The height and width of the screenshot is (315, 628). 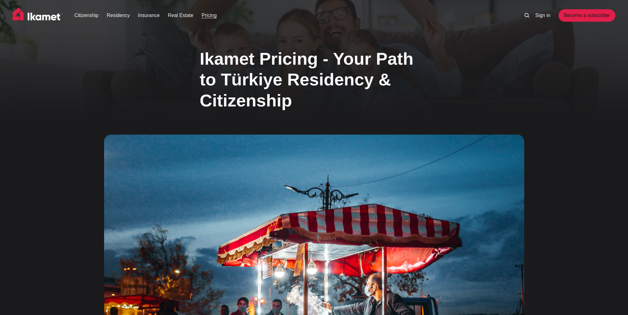 What do you see at coordinates (314, 79) in the screenshot?
I see `h1: Ikamet Pricing - Your Path to Türkiye Residency & Citizenship` at bounding box center [314, 79].